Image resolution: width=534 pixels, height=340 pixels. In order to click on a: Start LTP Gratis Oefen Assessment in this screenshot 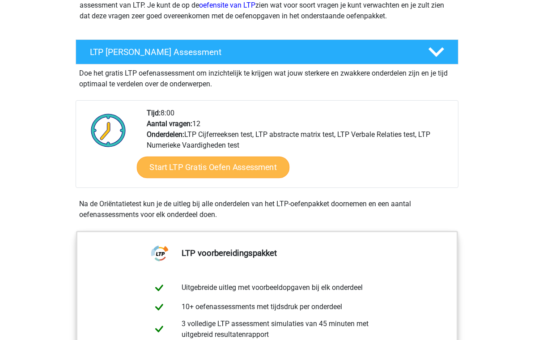, I will do `click(213, 168)`.